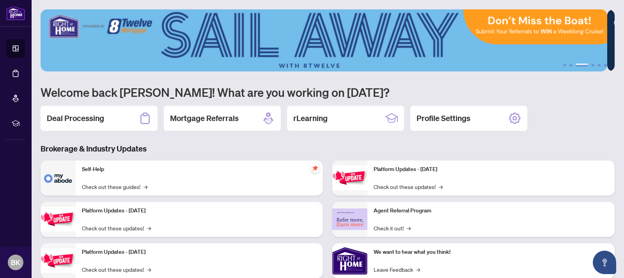 The image size is (624, 278). Describe the element at coordinates (315, 168) in the screenshot. I see `span: pushpin` at that location.